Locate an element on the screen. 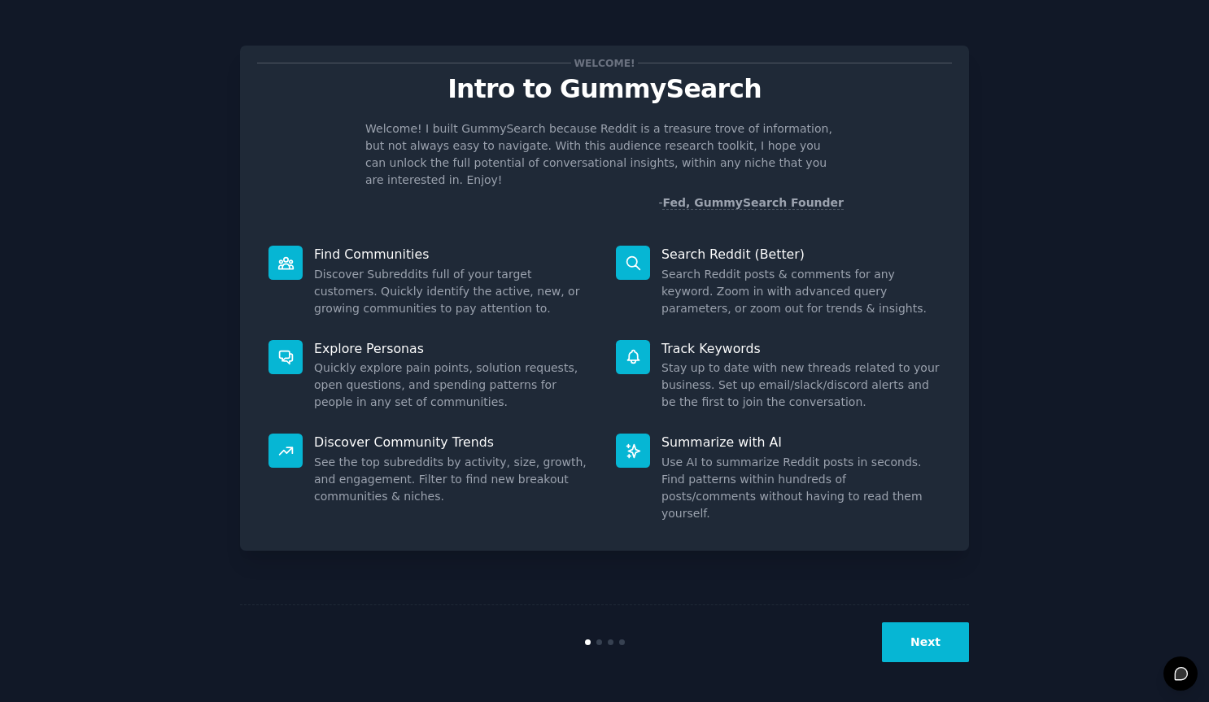 Image resolution: width=1209 pixels, height=702 pixels. p: Summarize with AI is located at coordinates (801, 442).